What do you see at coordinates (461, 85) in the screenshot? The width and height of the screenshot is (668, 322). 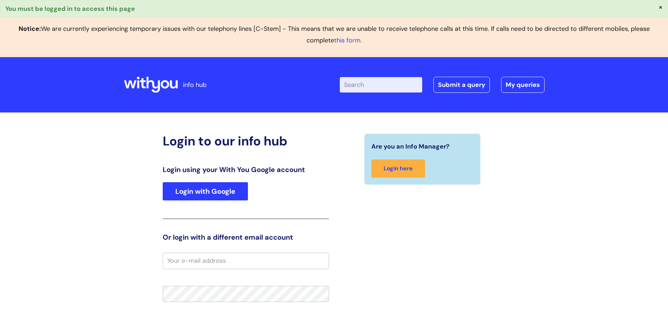 I see `a: Submit a query` at bounding box center [461, 85].